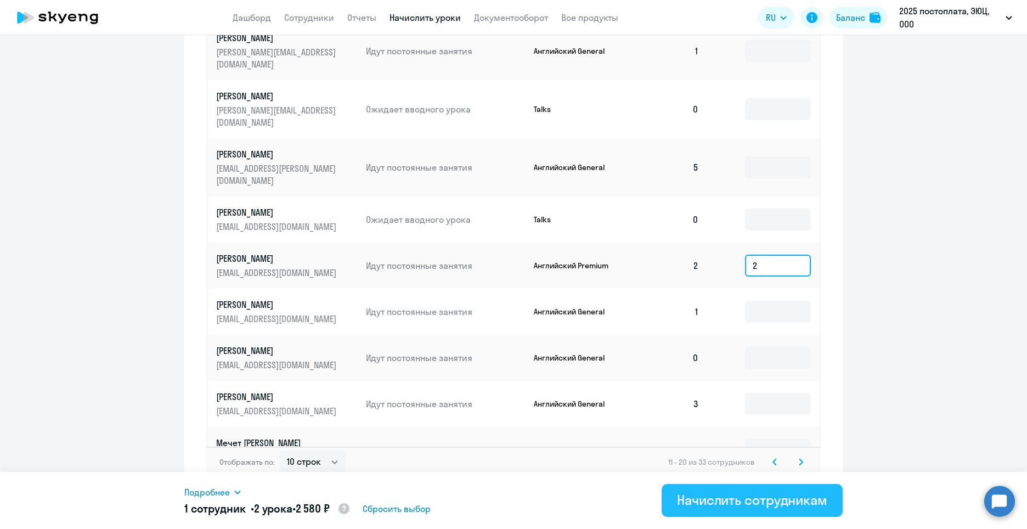 The width and height of the screenshot is (1027, 529). What do you see at coordinates (858, 18) in the screenshot?
I see `a: Балансbalance` at bounding box center [858, 18].